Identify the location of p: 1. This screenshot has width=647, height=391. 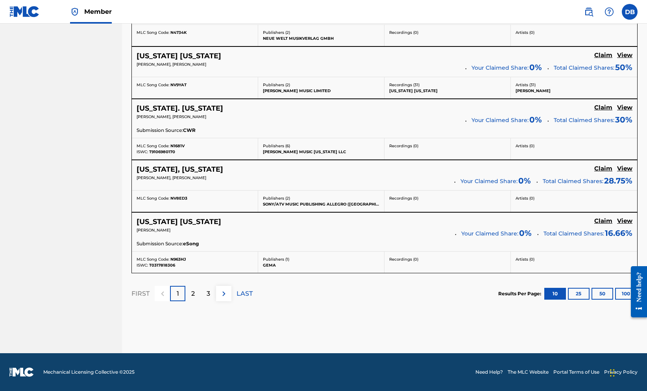
(178, 294).